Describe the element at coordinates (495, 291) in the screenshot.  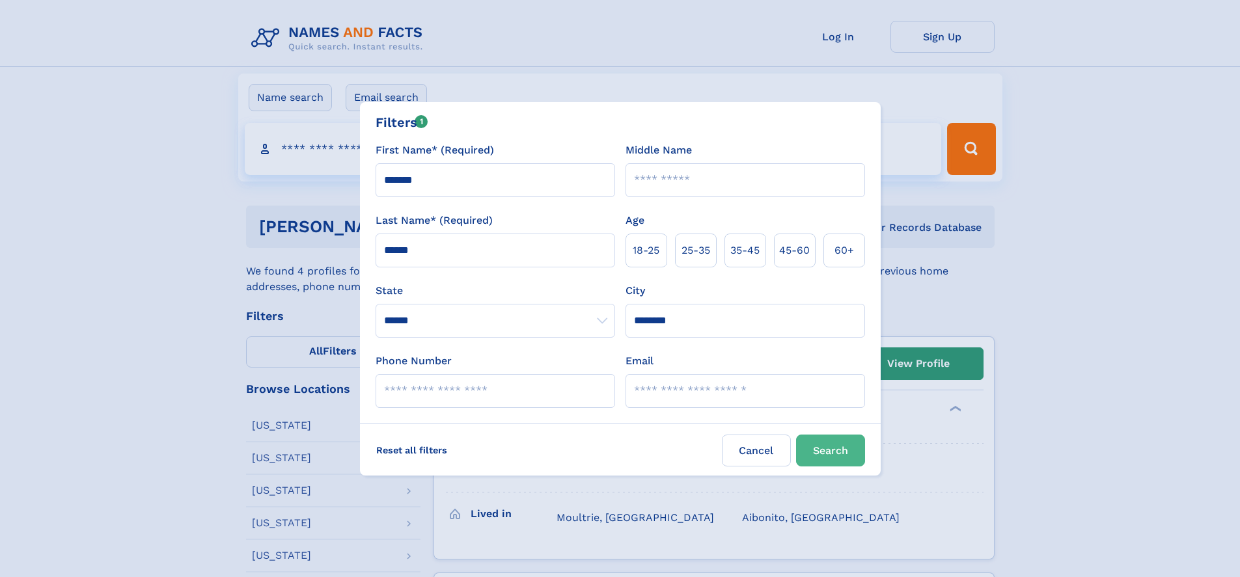
I see `label: State` at that location.